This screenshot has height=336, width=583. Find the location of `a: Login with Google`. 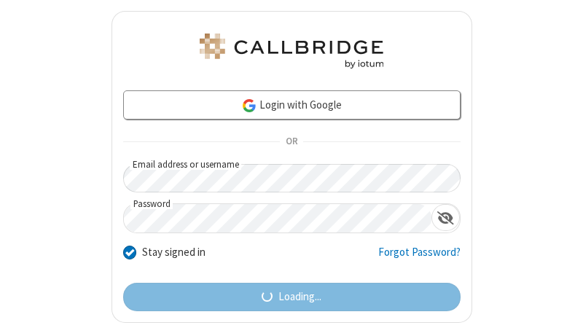

a: Login with Google is located at coordinates (292, 105).